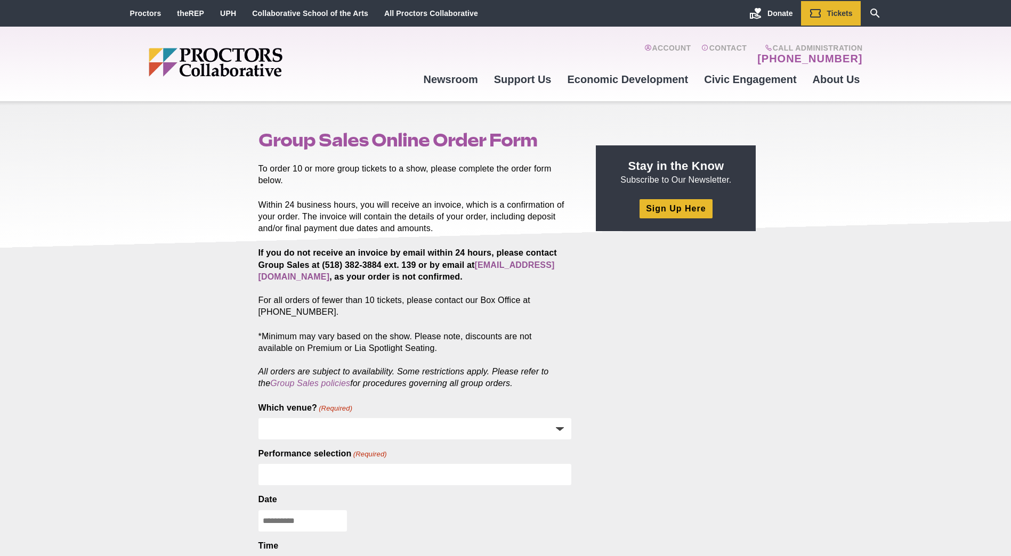 The width and height of the screenshot is (1011, 556). What do you see at coordinates (808, 48) in the screenshot?
I see `span: Call Administration` at bounding box center [808, 48].